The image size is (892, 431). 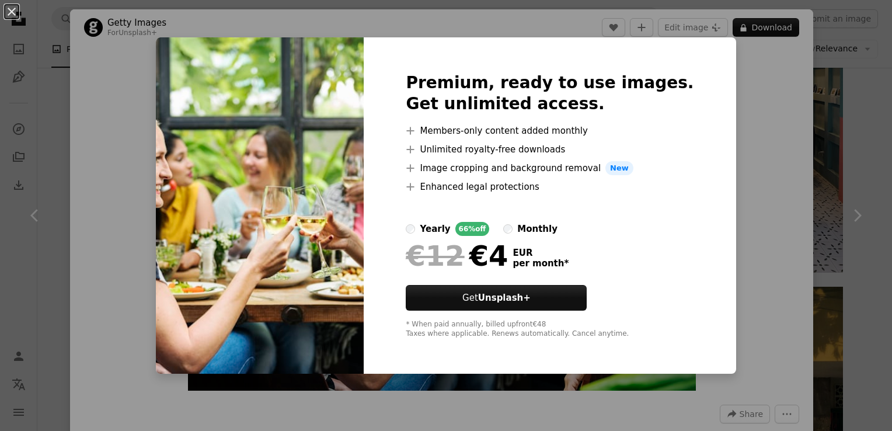 What do you see at coordinates (457, 256) in the screenshot?
I see `div: €4` at bounding box center [457, 256].